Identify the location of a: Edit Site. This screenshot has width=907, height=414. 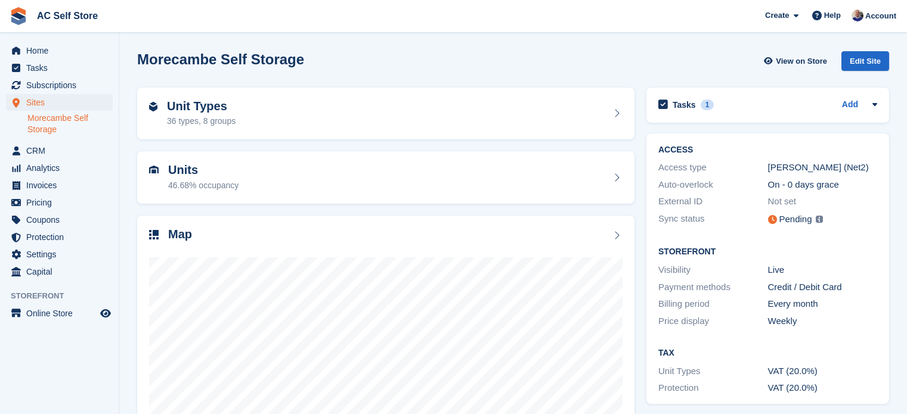
(865, 63).